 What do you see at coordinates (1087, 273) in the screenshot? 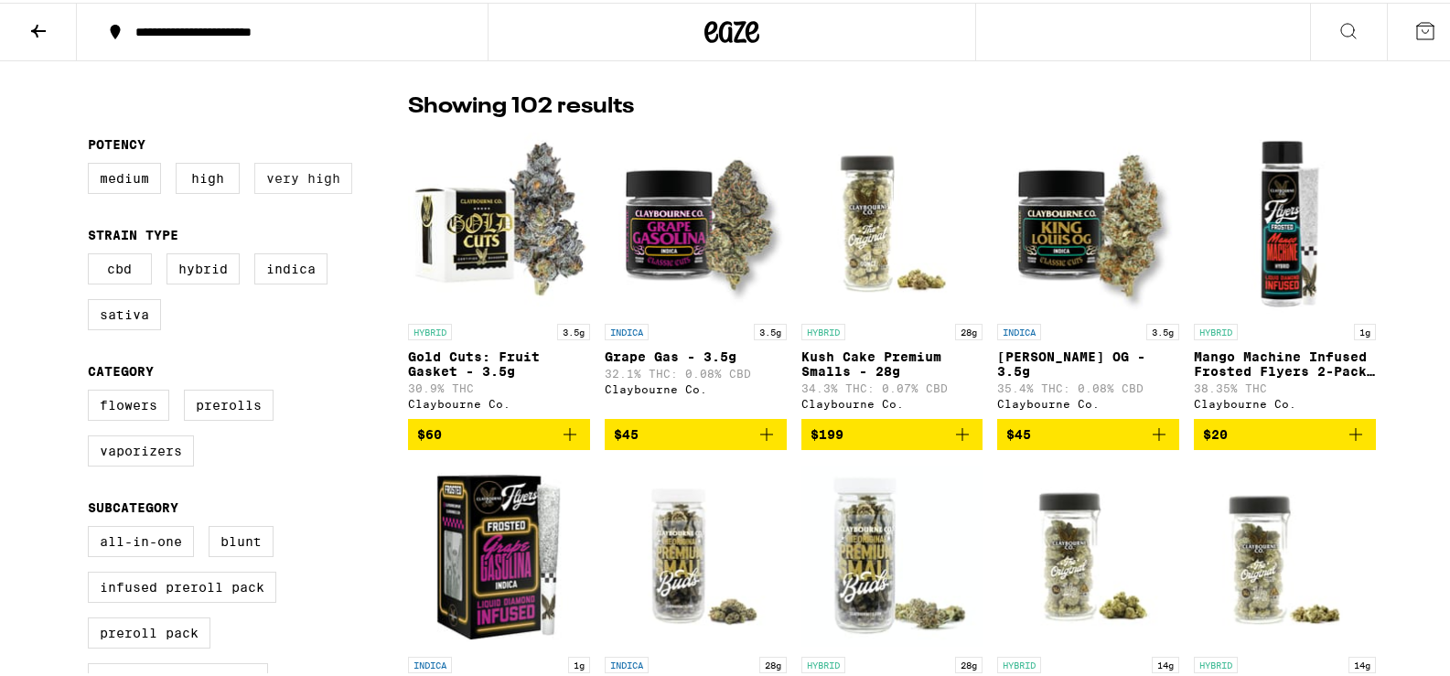
I see `a: Open page for King Louis OG - 3.5g from Claybourne Co.` at bounding box center [1087, 273].